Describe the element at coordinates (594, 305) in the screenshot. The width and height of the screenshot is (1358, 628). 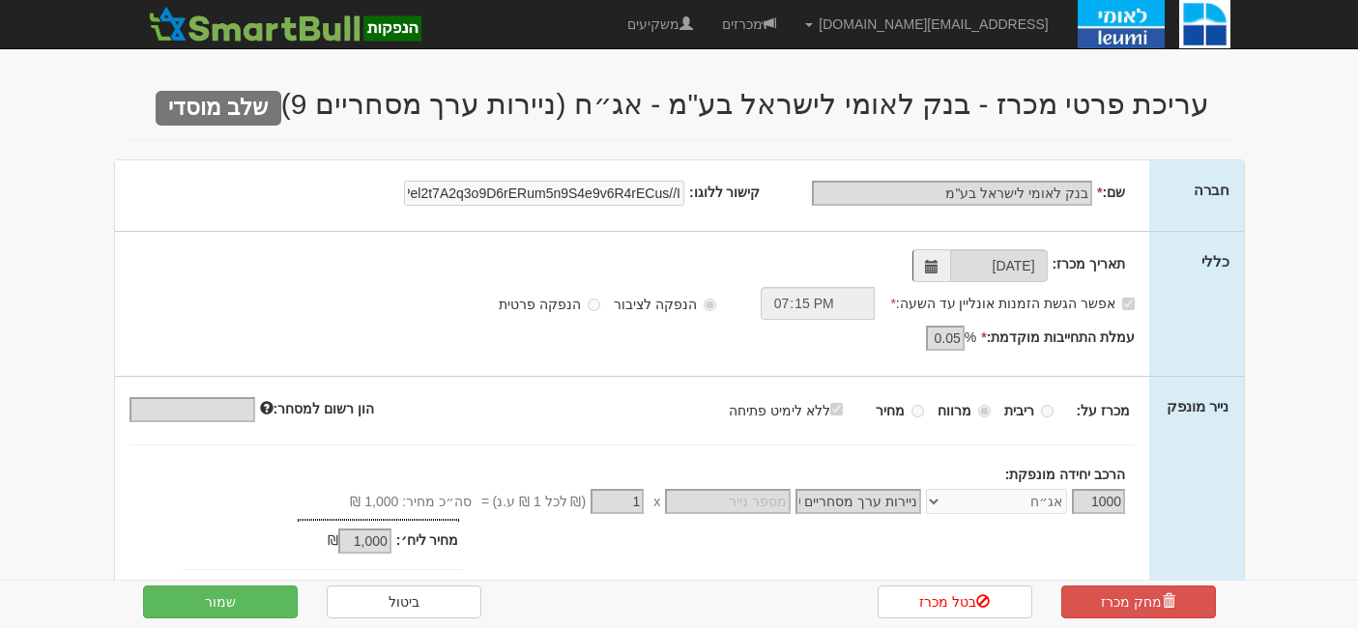
I see `input: הנפקה פרטית` at that location.